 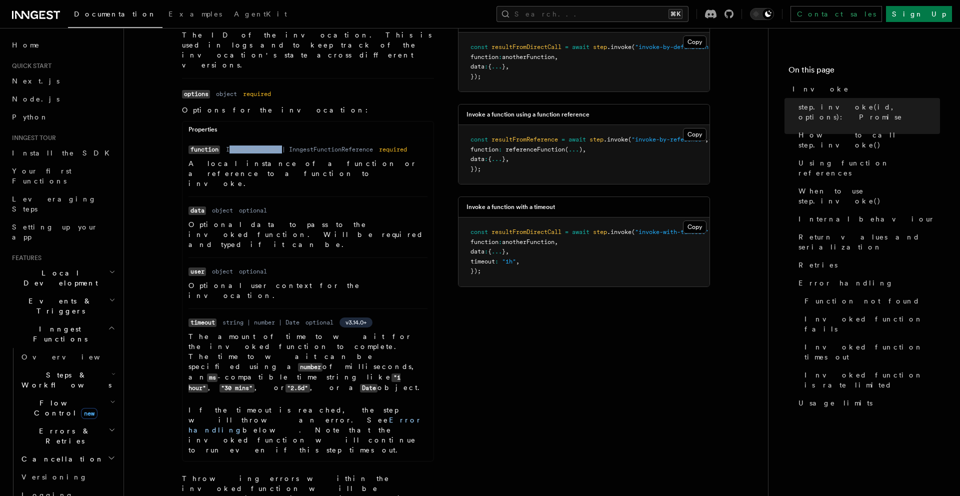 I want to click on span: Usage limits, so click(x=836, y=403).